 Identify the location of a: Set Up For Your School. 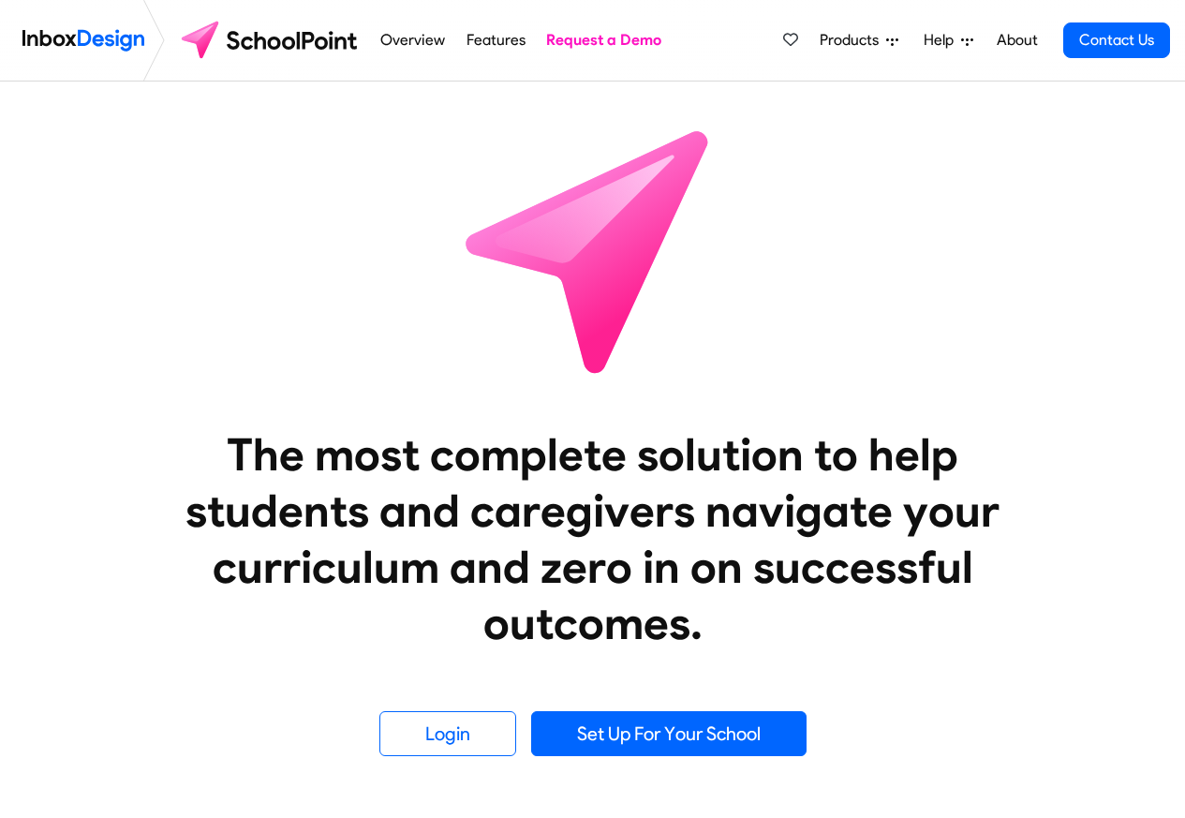
(669, 734).